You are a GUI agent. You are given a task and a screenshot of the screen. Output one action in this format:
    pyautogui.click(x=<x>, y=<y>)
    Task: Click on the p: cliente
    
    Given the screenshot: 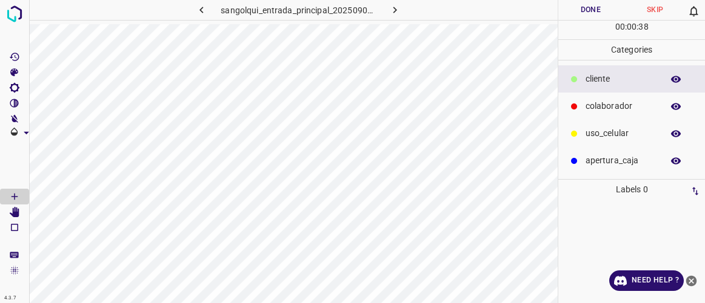 What is the action you would take?
    pyautogui.click(x=620, y=79)
    